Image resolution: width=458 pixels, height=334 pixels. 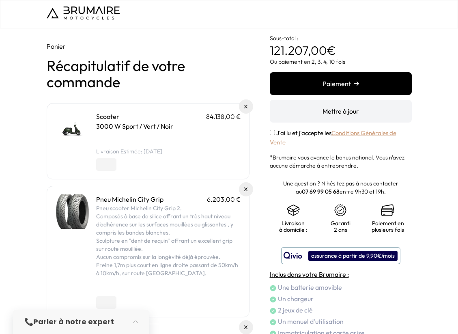 What do you see at coordinates (387, 210) in the screenshot?
I see `img: credit-cards.png` at bounding box center [387, 210].